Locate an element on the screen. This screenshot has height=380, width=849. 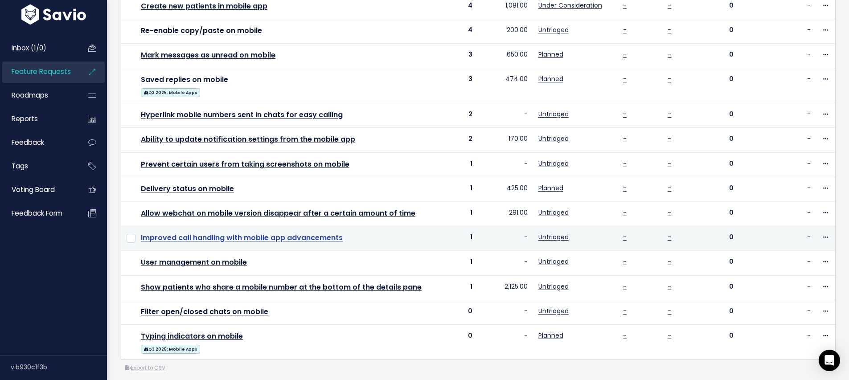
a: Roadmaps is located at coordinates (38, 95).